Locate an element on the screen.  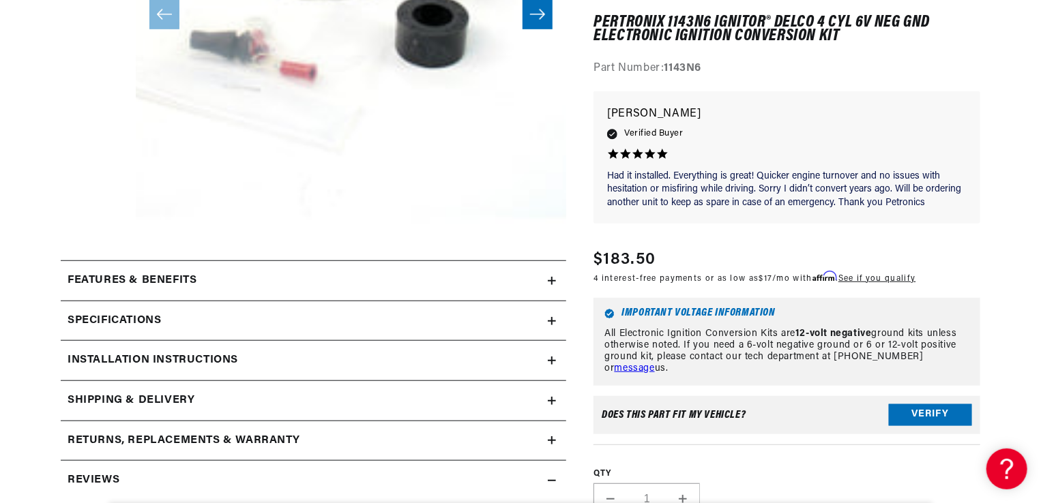
summary: Returns, Replacements & Warranty is located at coordinates (313, 441).